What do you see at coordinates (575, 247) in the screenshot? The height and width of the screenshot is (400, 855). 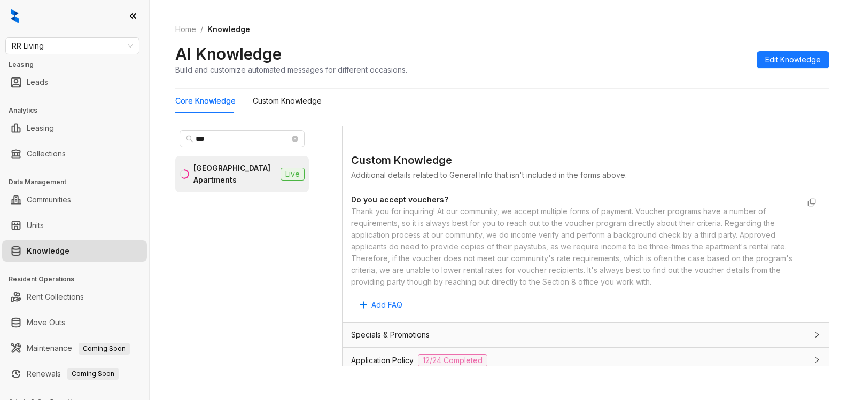 I see `div: Thank you for inquiring! At our community, we accept multiple forms of payment. Voucher programs ...` at bounding box center [575, 247].